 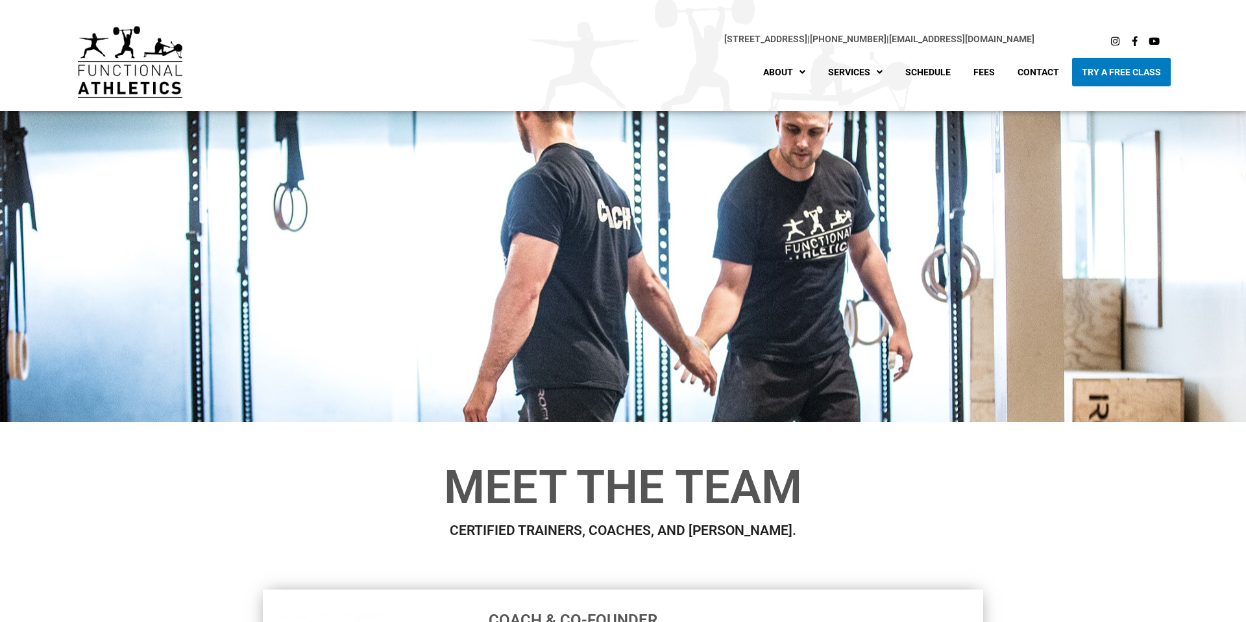 I want to click on a: About, so click(x=784, y=72).